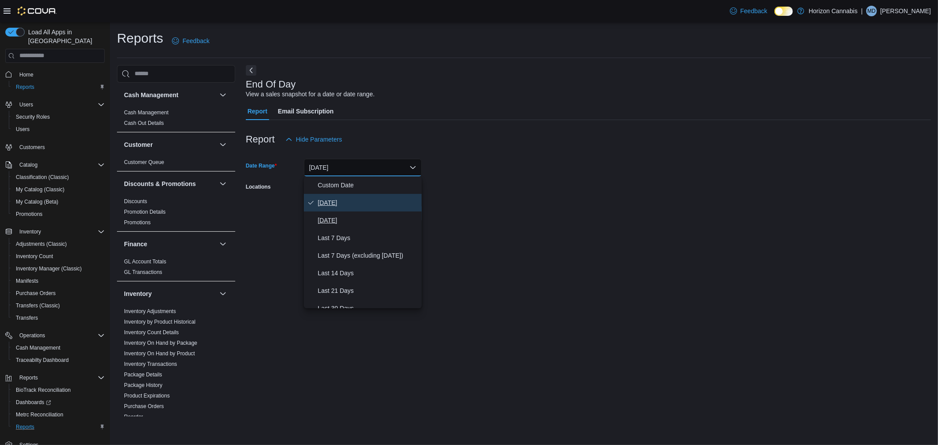  Describe the element at coordinates (27, 318) in the screenshot. I see `a: Transfers` at that location.